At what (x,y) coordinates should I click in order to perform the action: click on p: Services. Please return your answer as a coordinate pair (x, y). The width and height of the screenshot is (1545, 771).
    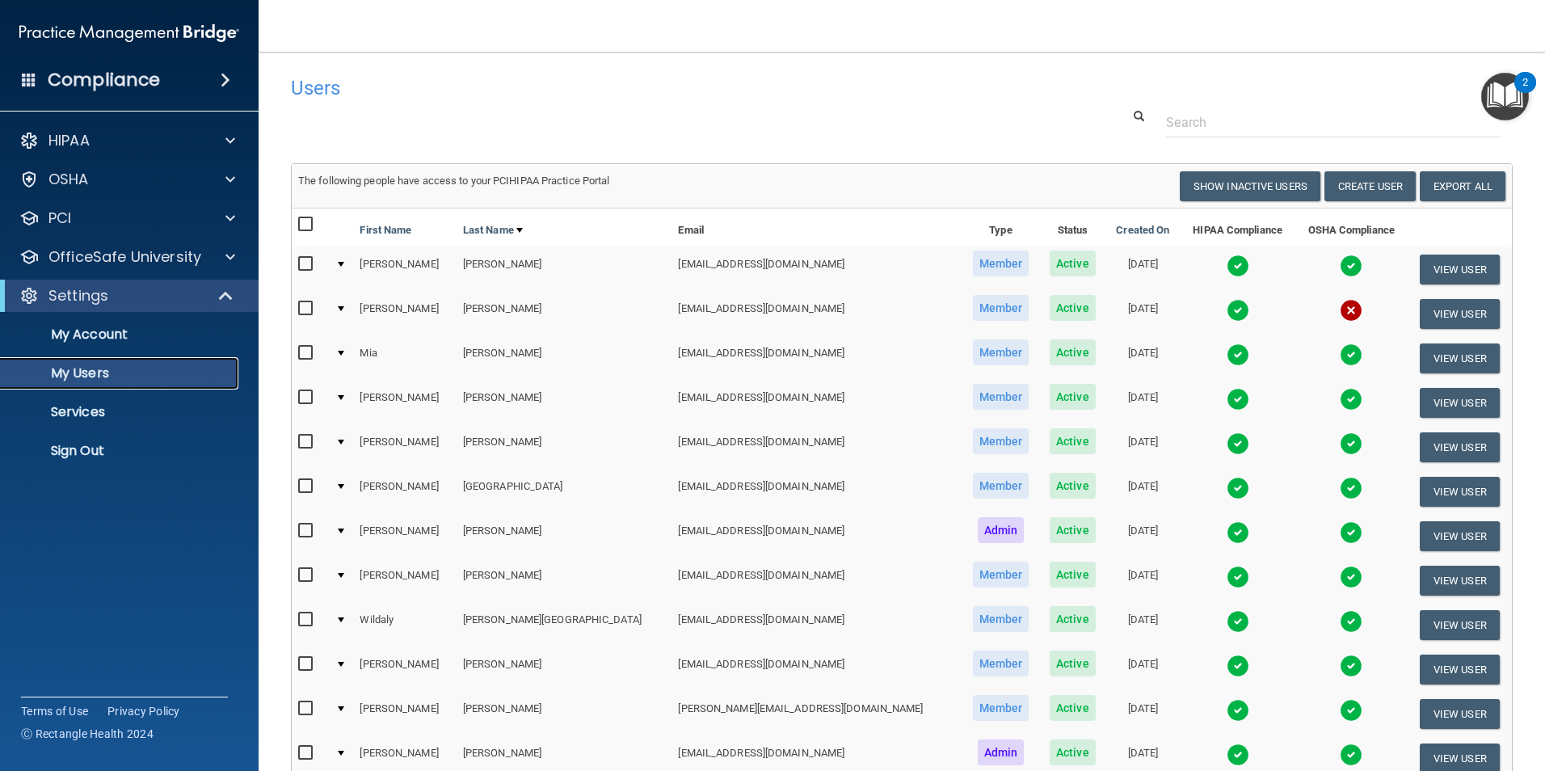
    Looking at the image, I should click on (120, 412).